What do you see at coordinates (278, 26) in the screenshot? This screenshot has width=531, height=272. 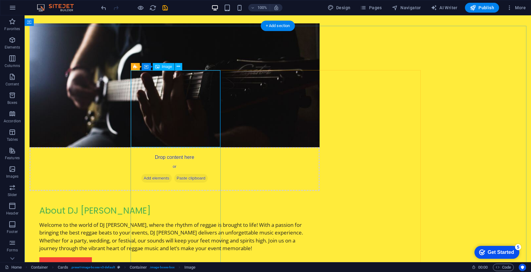 I see `div: + Add section` at bounding box center [278, 26].